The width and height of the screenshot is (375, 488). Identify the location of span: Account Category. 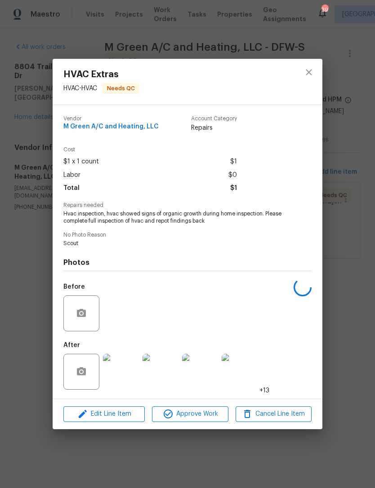
(214, 119).